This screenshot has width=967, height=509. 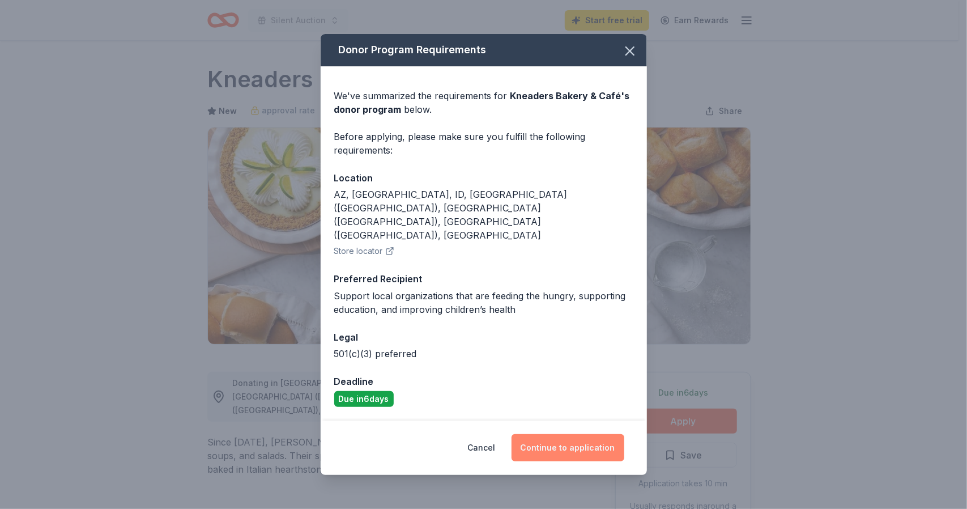 What do you see at coordinates (482, 448) in the screenshot?
I see `button: Cancel` at bounding box center [482, 448].